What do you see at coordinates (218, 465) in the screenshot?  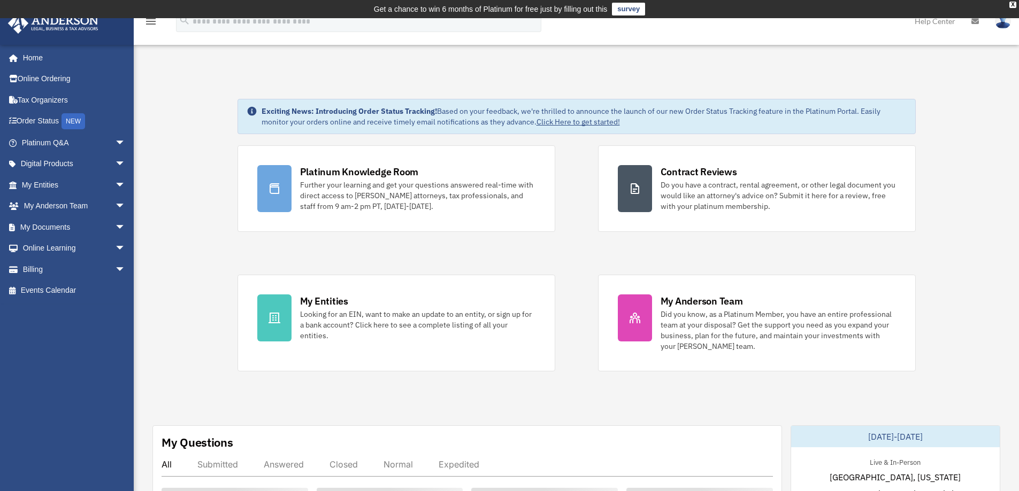 I see `div: Submitted` at bounding box center [218, 465].